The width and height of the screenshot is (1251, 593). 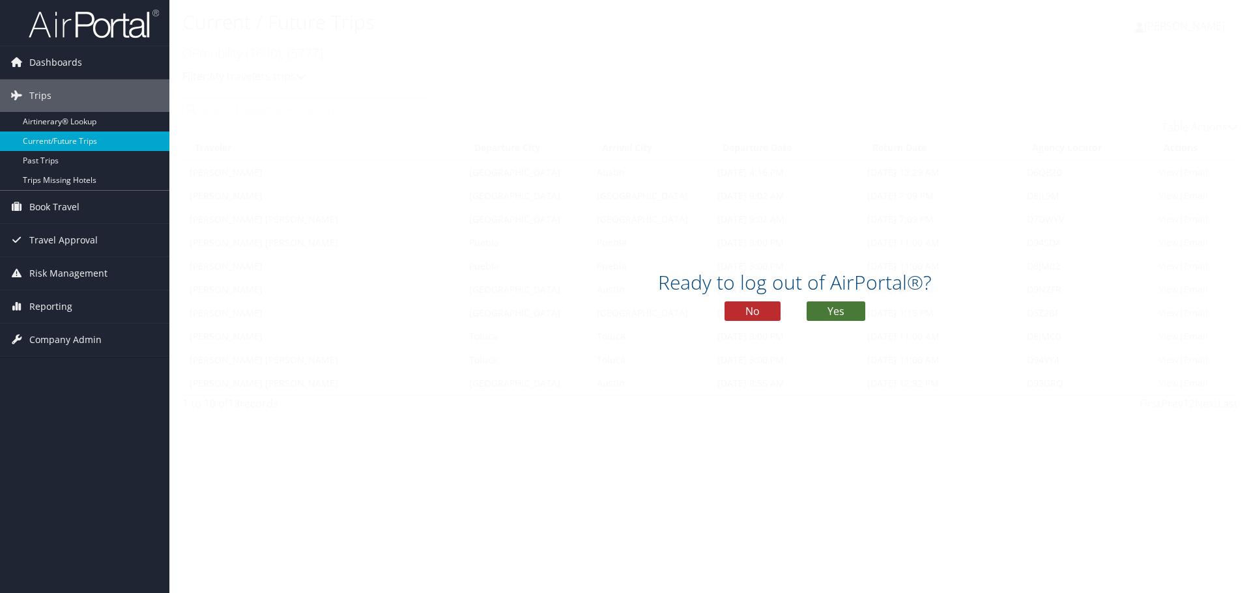 What do you see at coordinates (752, 311) in the screenshot?
I see `button: No` at bounding box center [752, 311].